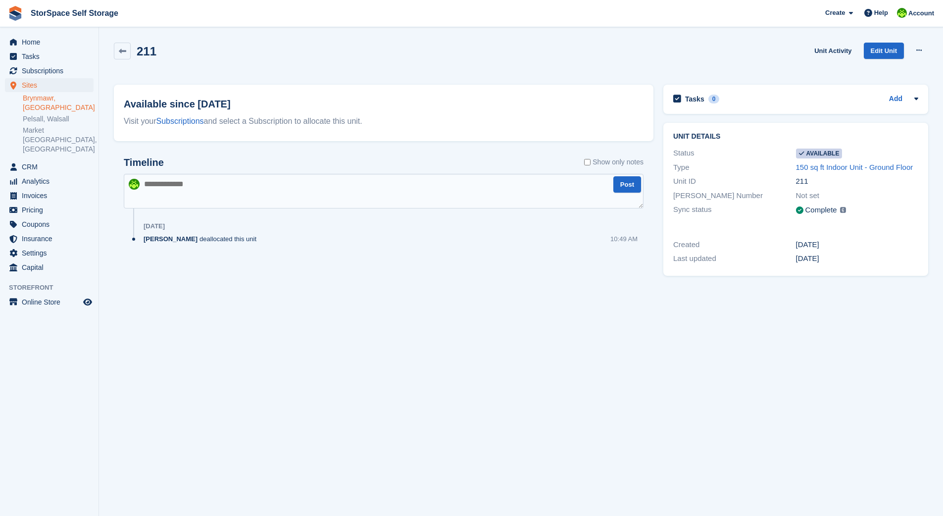  I want to click on a: Add, so click(896, 99).